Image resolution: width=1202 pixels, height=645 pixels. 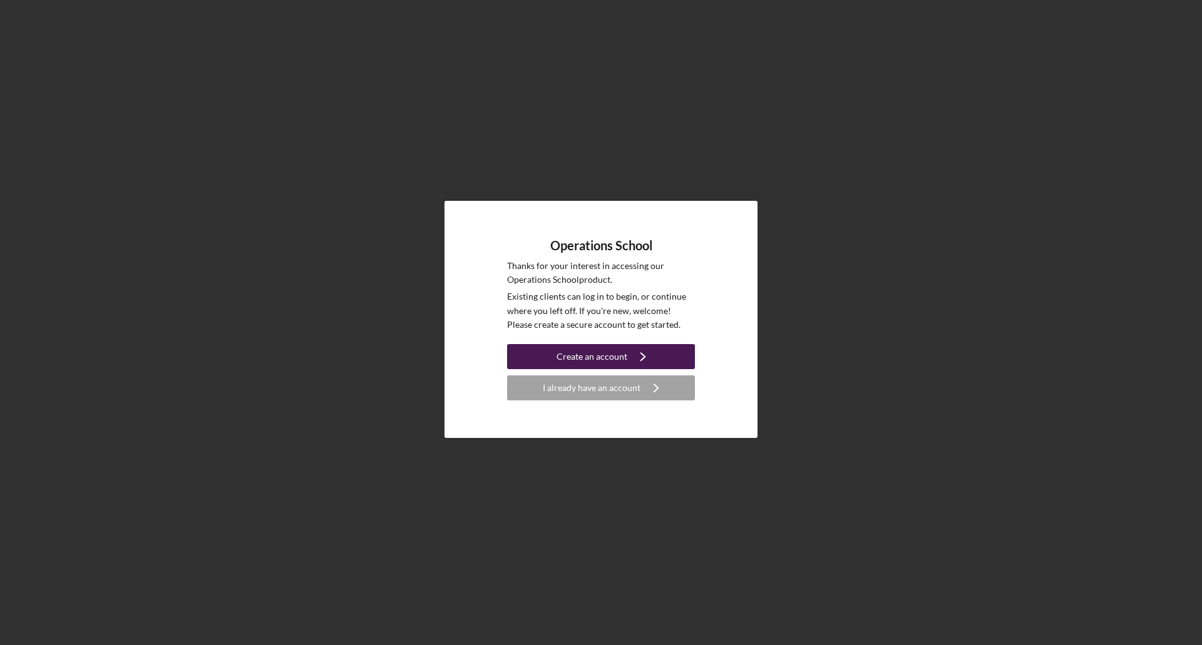 What do you see at coordinates (601, 358) in the screenshot?
I see `a: Create an account` at bounding box center [601, 358].